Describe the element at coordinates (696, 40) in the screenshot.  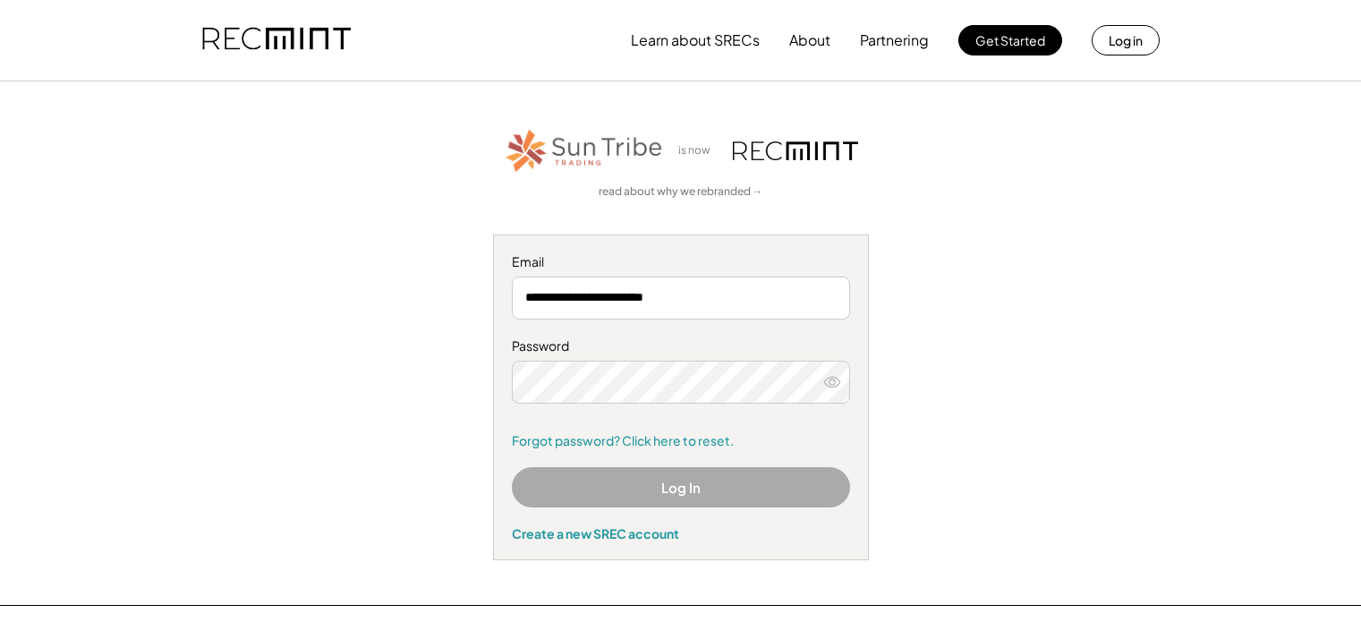
I see `button: Learn about SRECs` at that location.